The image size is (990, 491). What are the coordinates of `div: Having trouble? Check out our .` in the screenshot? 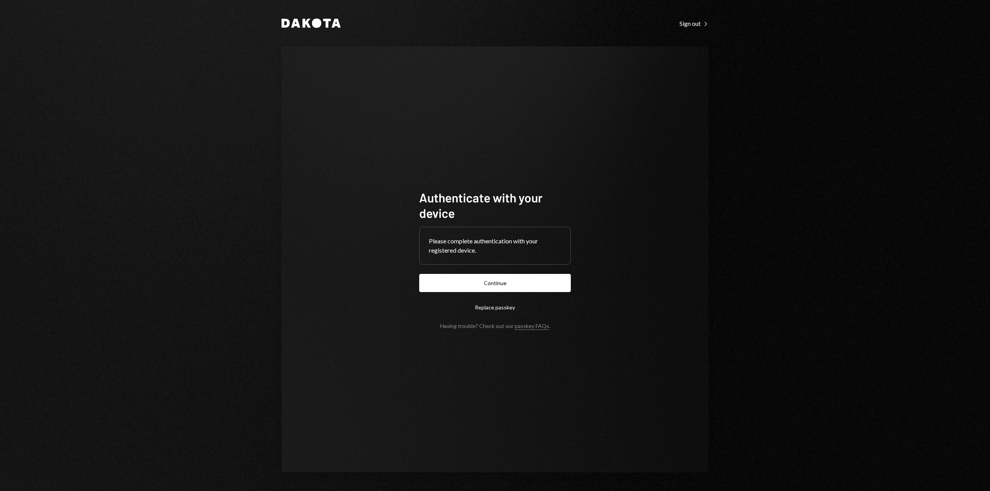 It's located at (495, 326).